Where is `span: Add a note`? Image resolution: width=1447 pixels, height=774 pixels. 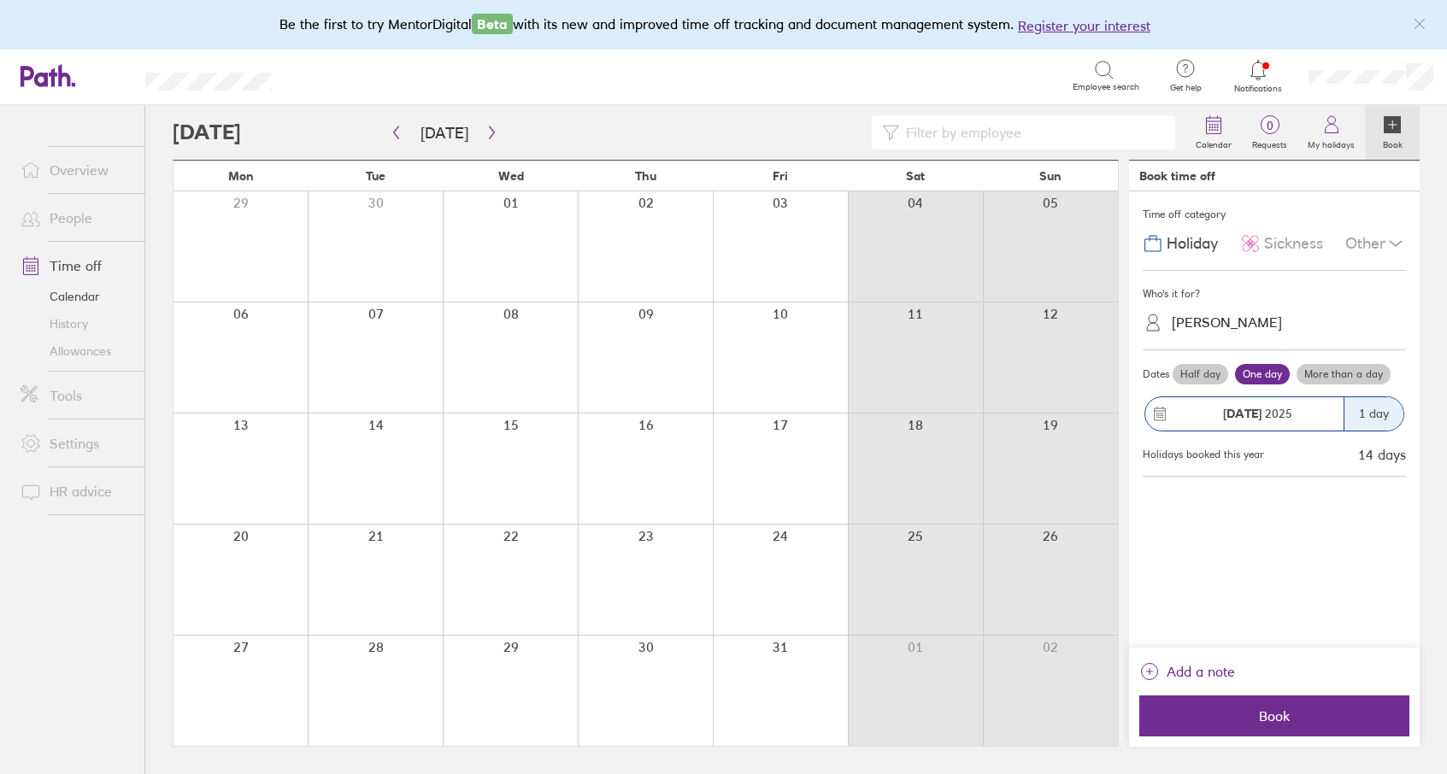 span: Add a note is located at coordinates (1201, 672).